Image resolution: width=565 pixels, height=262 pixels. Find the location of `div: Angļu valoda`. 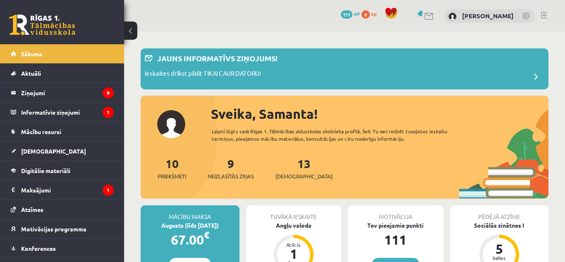

div: Angļu valoda is located at coordinates (293, 225).